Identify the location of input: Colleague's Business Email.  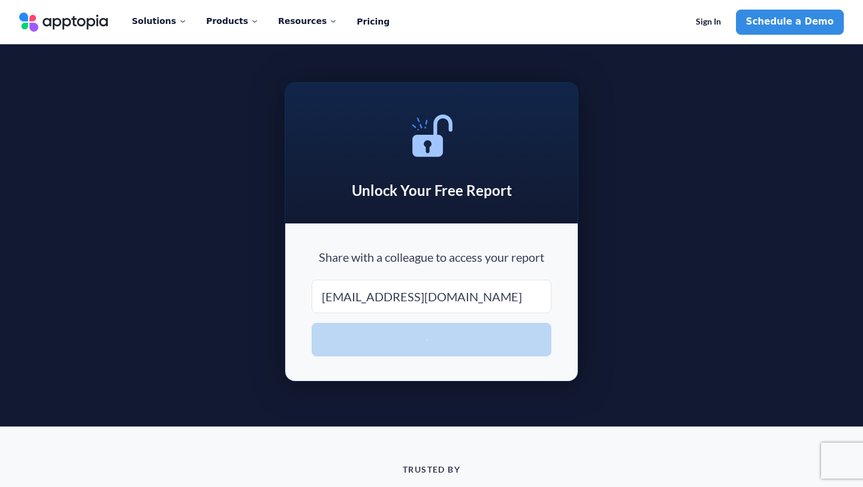
(432, 297).